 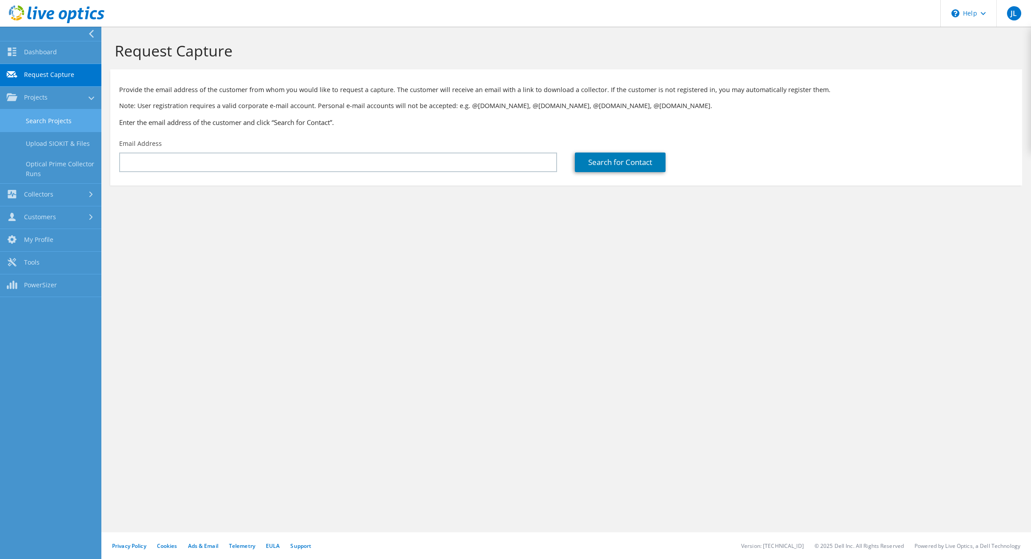 I want to click on h3: Enter the email address of the customer and click “Search for Contact”., so click(x=566, y=122).